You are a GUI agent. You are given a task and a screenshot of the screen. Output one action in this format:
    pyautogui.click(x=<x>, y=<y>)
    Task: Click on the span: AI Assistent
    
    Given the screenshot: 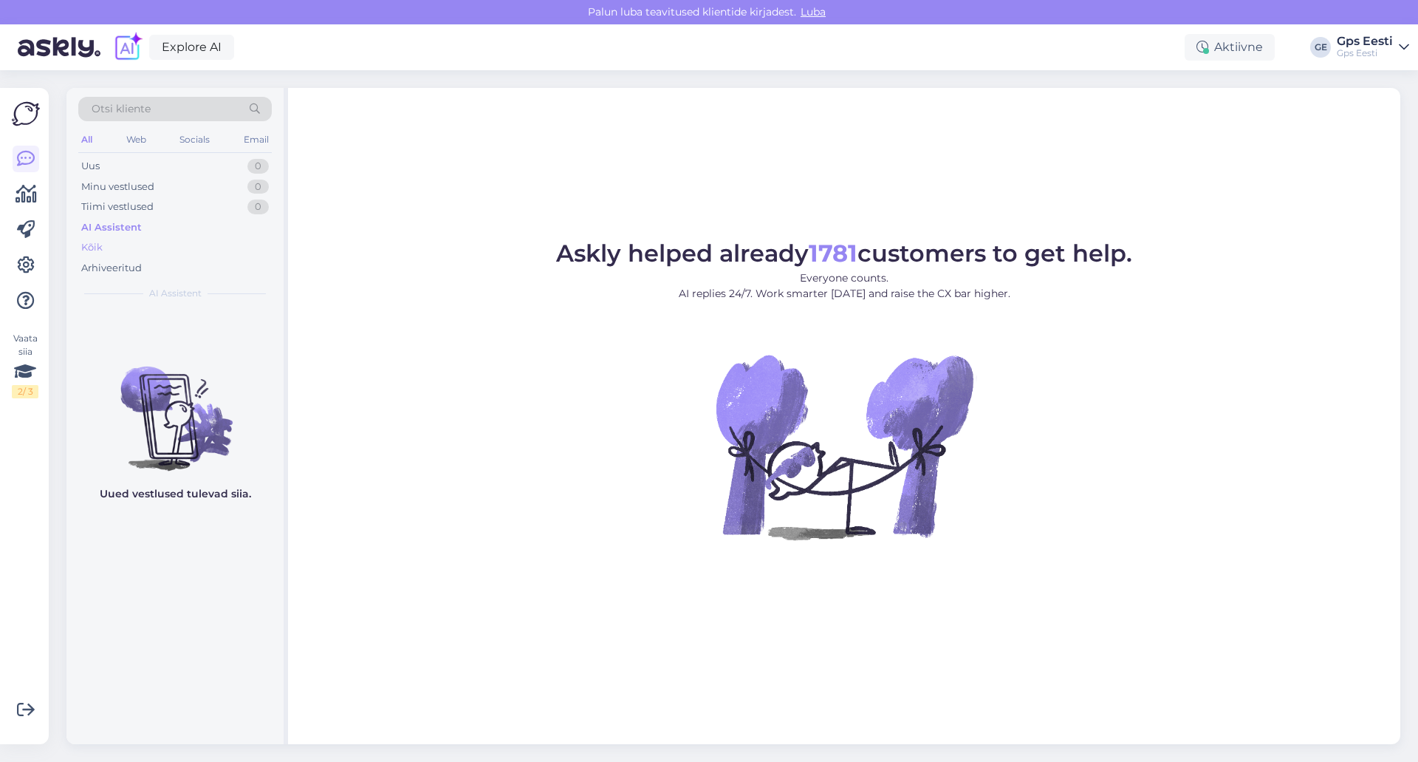 What is the action you would take?
    pyautogui.click(x=175, y=293)
    